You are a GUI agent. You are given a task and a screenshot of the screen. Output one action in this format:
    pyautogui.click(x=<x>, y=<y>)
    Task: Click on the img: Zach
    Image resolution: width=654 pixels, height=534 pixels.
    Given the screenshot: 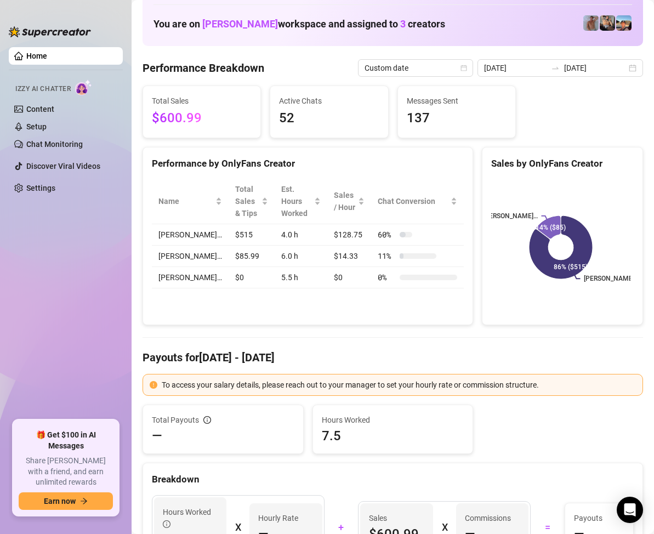 What is the action you would take?
    pyautogui.click(x=624, y=23)
    